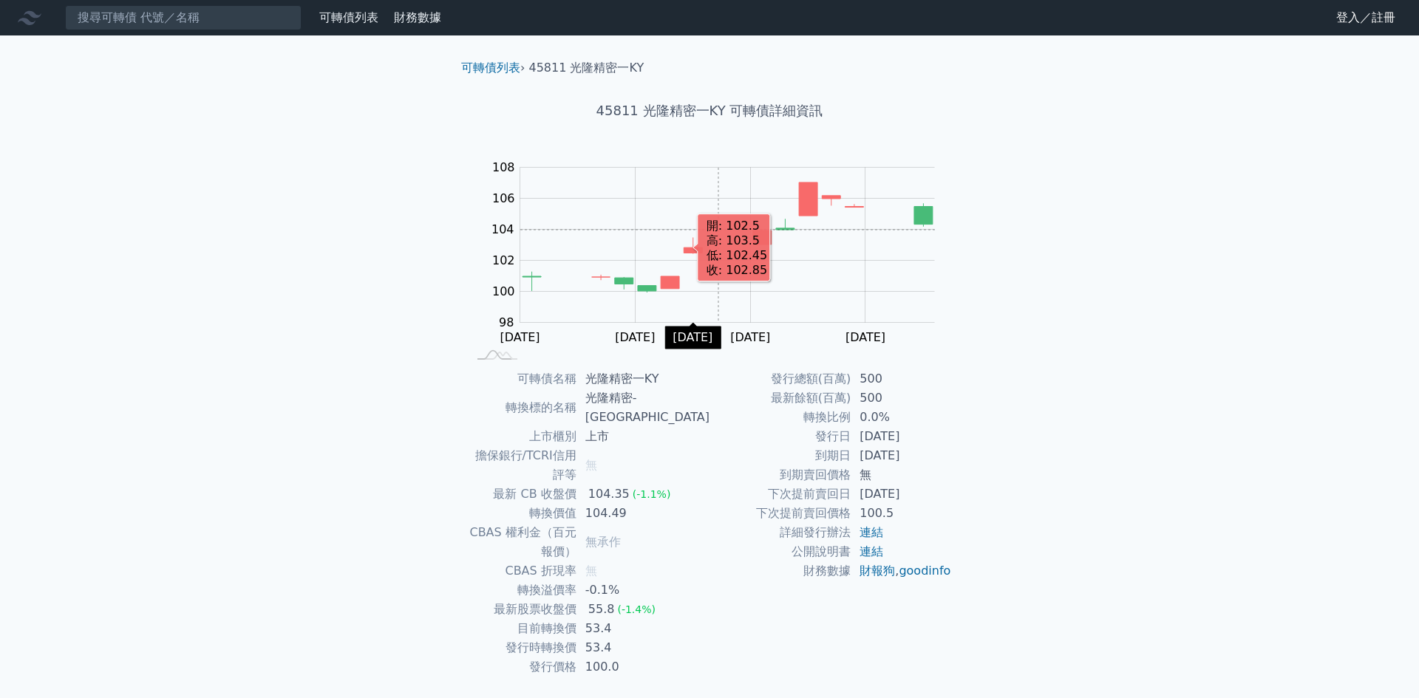 Image resolution: width=1419 pixels, height=698 pixels. What do you see at coordinates (924, 570) in the screenshot?
I see `a: goodinfo` at bounding box center [924, 570].